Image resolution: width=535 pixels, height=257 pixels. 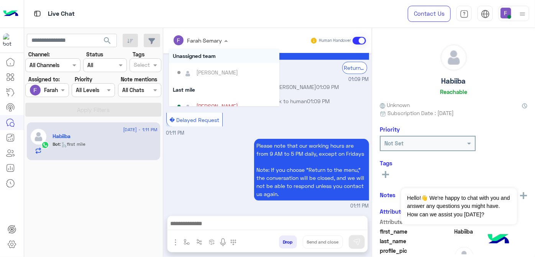 I want to click on p: Live Chat, so click(x=61, y=14).